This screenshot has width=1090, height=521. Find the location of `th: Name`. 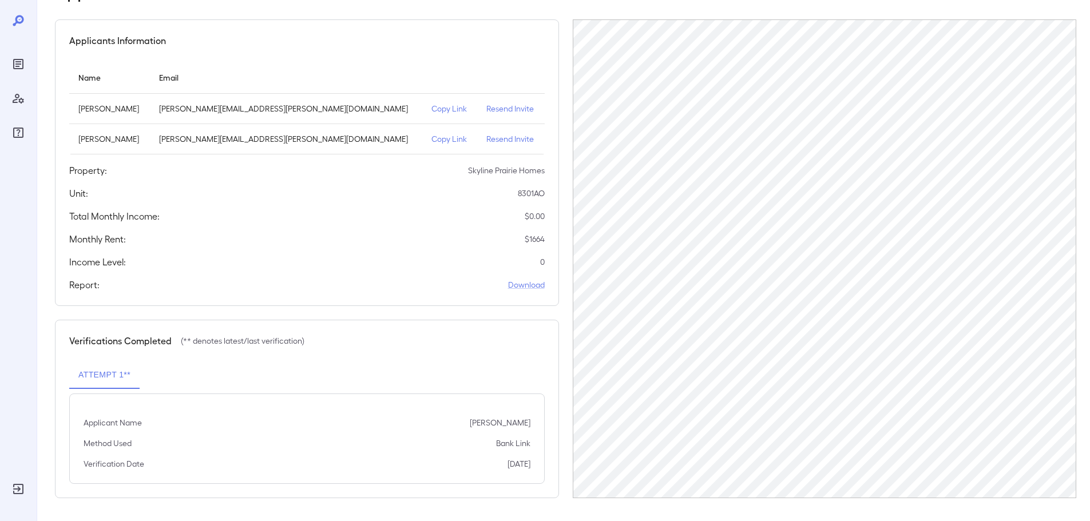

th: Name is located at coordinates (109, 77).